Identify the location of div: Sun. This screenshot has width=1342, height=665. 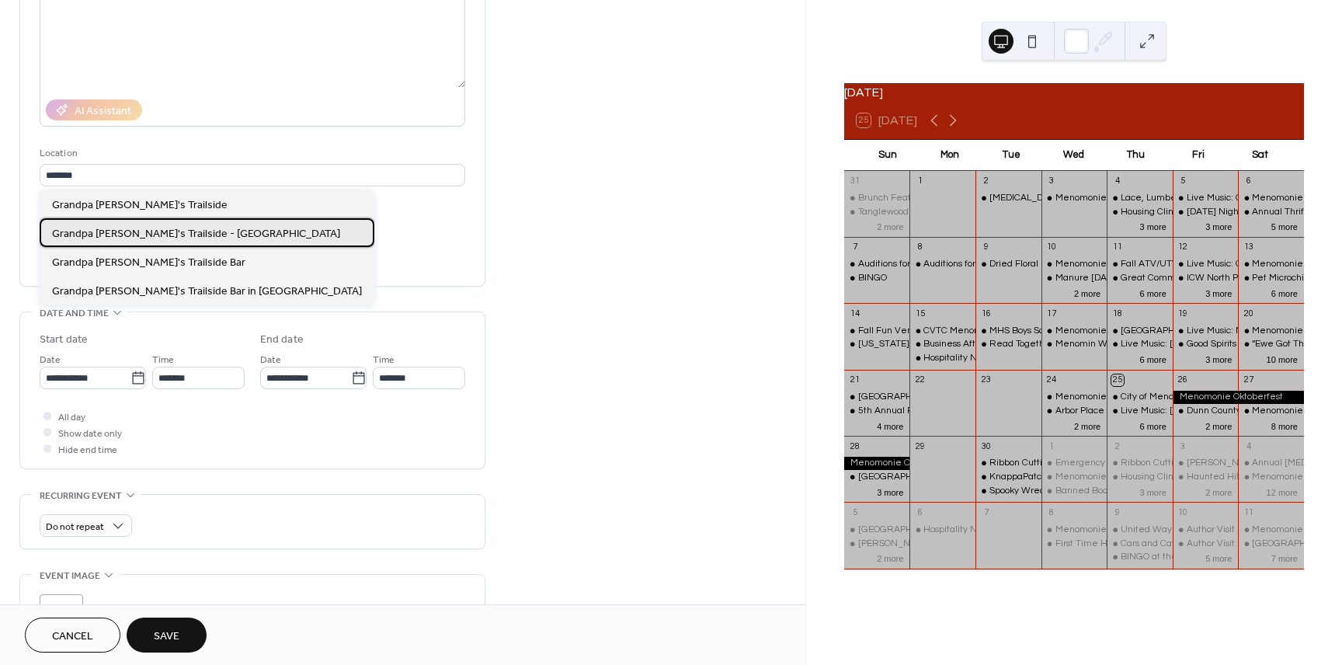
(888, 155).